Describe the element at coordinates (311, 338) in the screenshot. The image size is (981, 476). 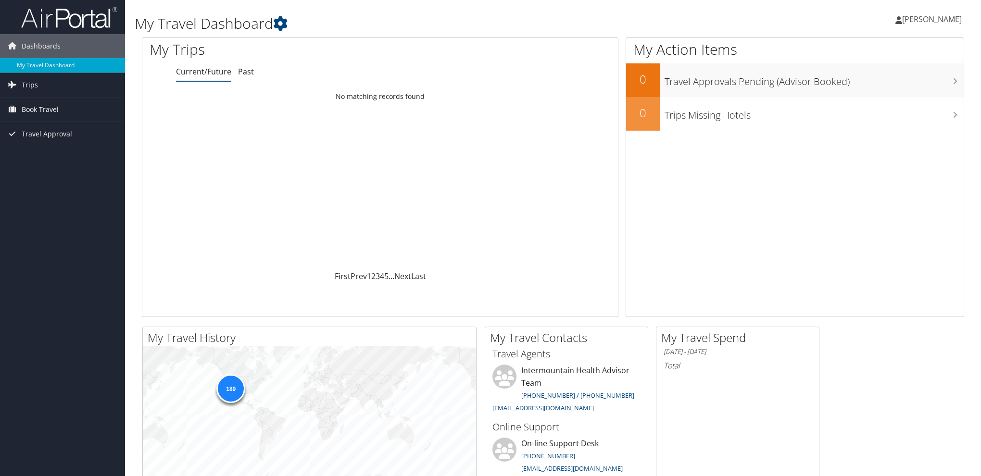
I see `h2: My Travel History` at that location.